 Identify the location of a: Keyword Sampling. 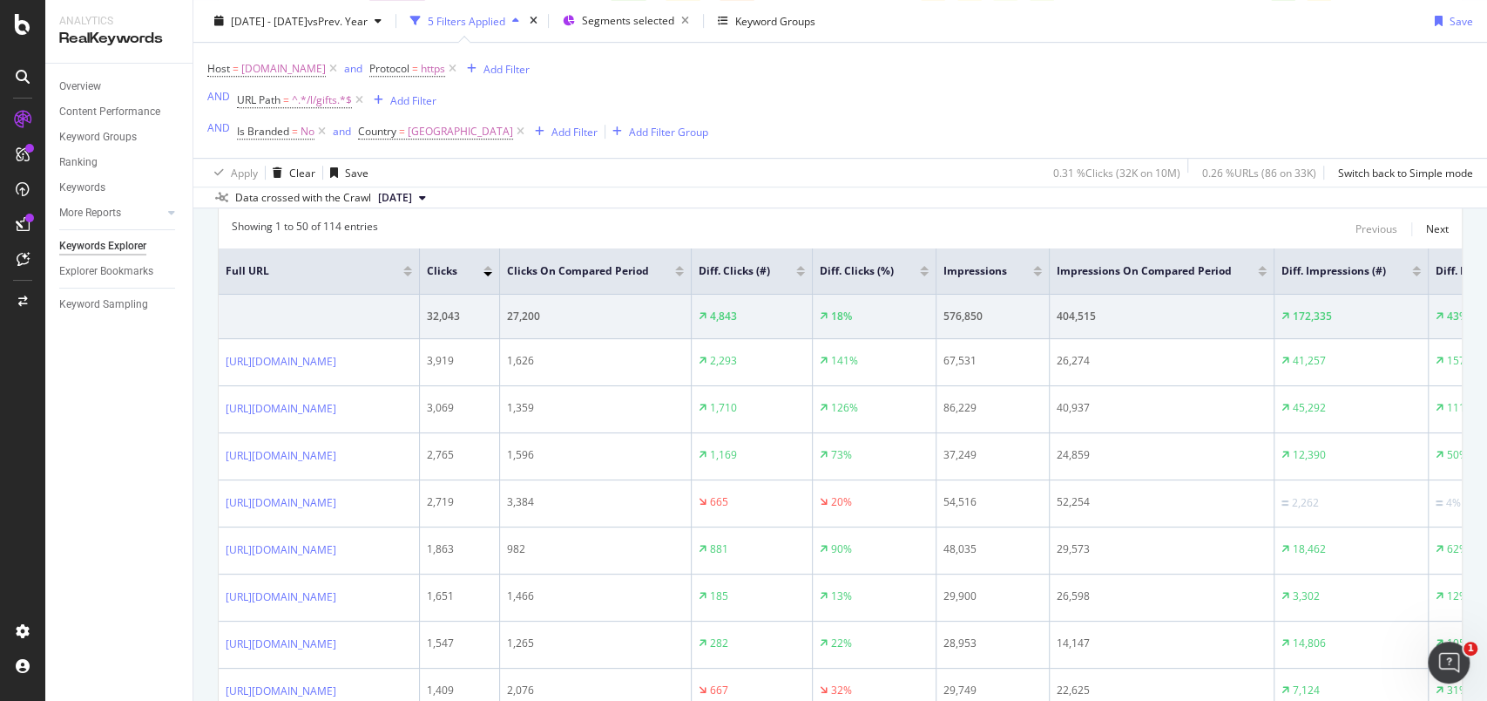
(119, 304).